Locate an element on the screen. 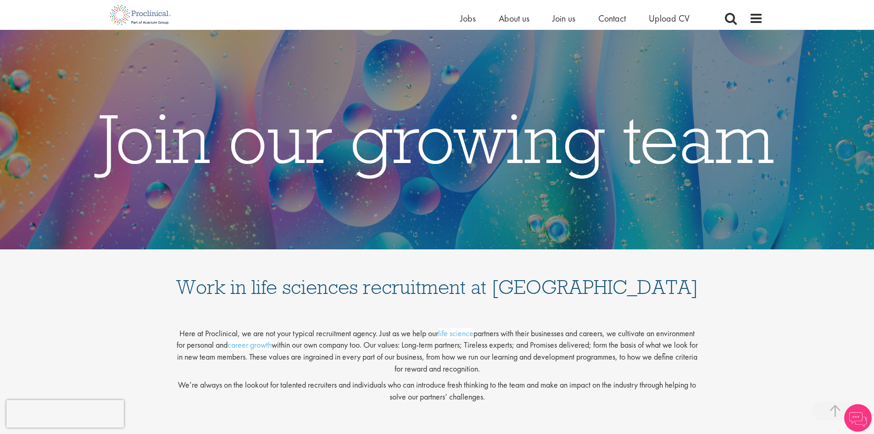  p: Here at Proclinical, we are not your typical recruitment agency. Just as we help our partners wit... is located at coordinates (437, 347).